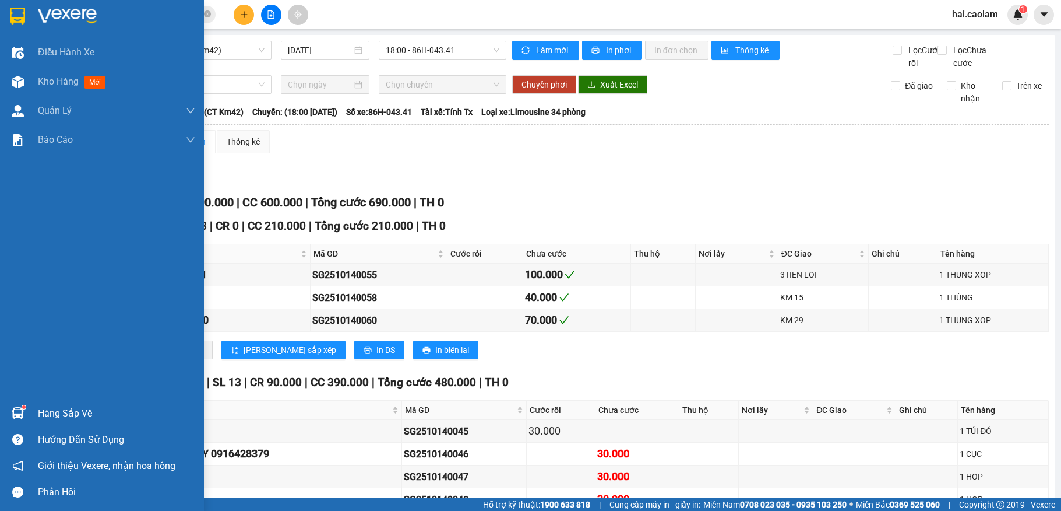 This screenshot has height=511, width=1061. I want to click on span: copyright, so click(1001, 504).